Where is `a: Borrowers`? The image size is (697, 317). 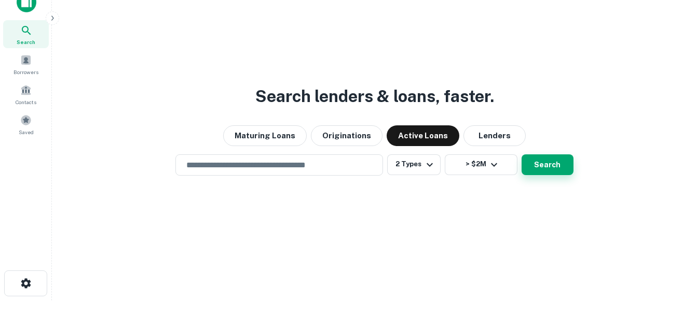
a: Borrowers is located at coordinates (26, 64).